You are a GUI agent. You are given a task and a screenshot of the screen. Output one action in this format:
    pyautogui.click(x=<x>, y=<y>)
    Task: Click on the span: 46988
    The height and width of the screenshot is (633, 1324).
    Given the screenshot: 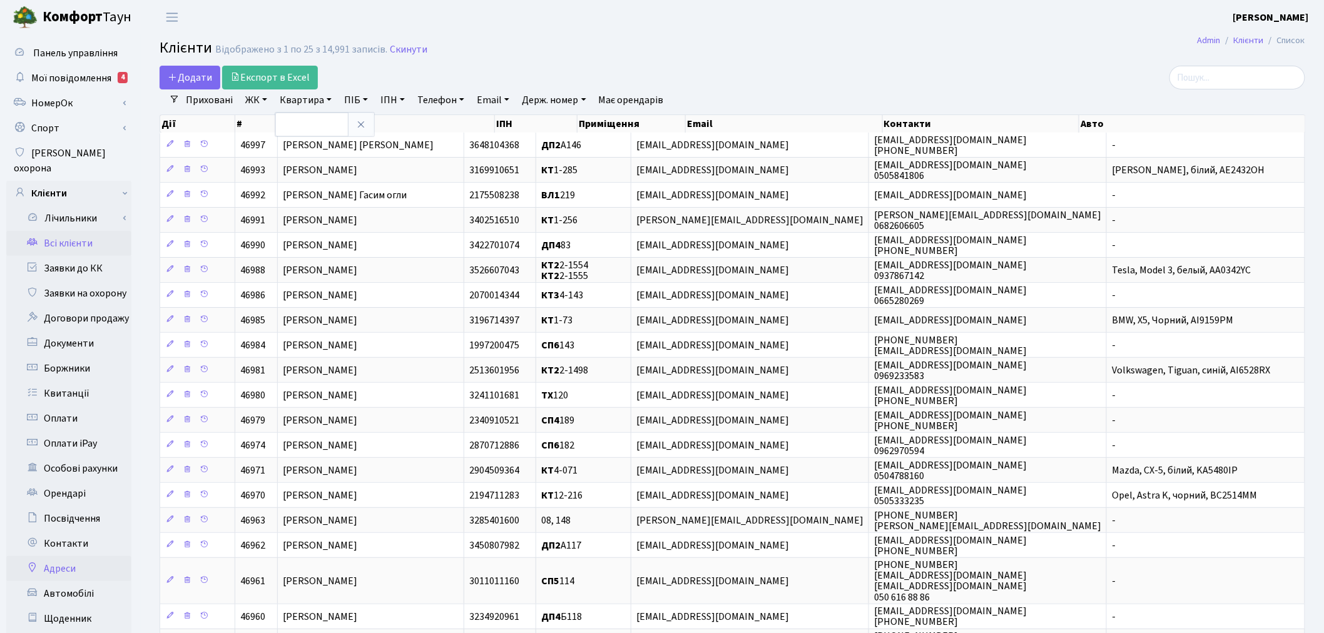 What is the action you would take?
    pyautogui.click(x=253, y=270)
    